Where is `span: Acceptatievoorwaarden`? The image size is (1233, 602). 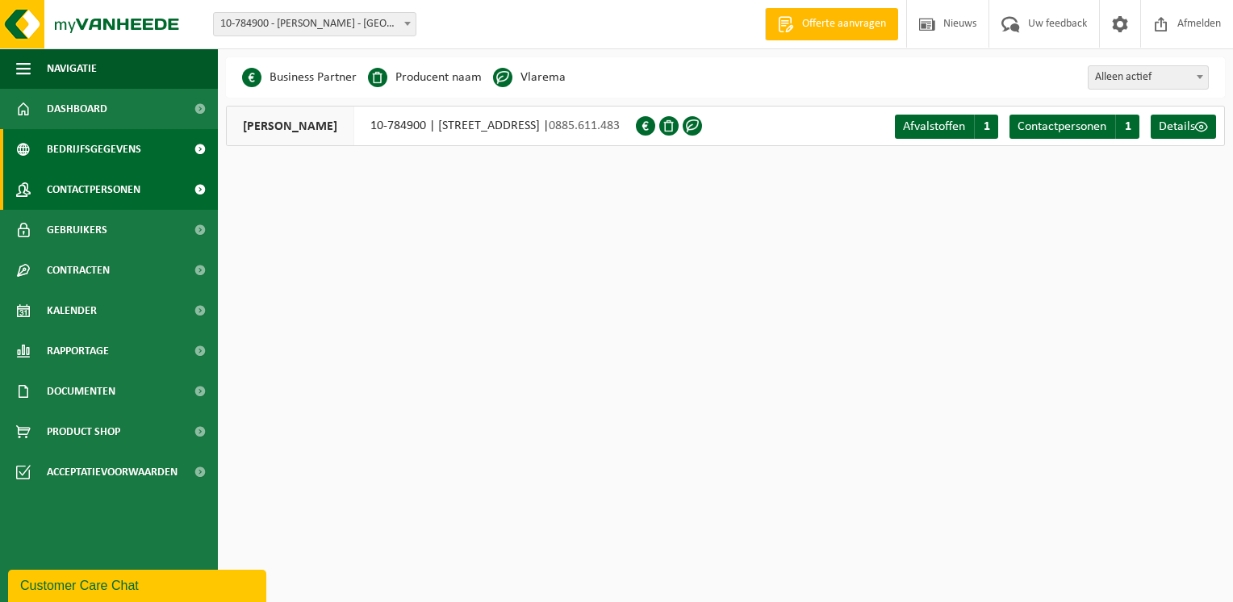
span: Acceptatievoorwaarden is located at coordinates (112, 472).